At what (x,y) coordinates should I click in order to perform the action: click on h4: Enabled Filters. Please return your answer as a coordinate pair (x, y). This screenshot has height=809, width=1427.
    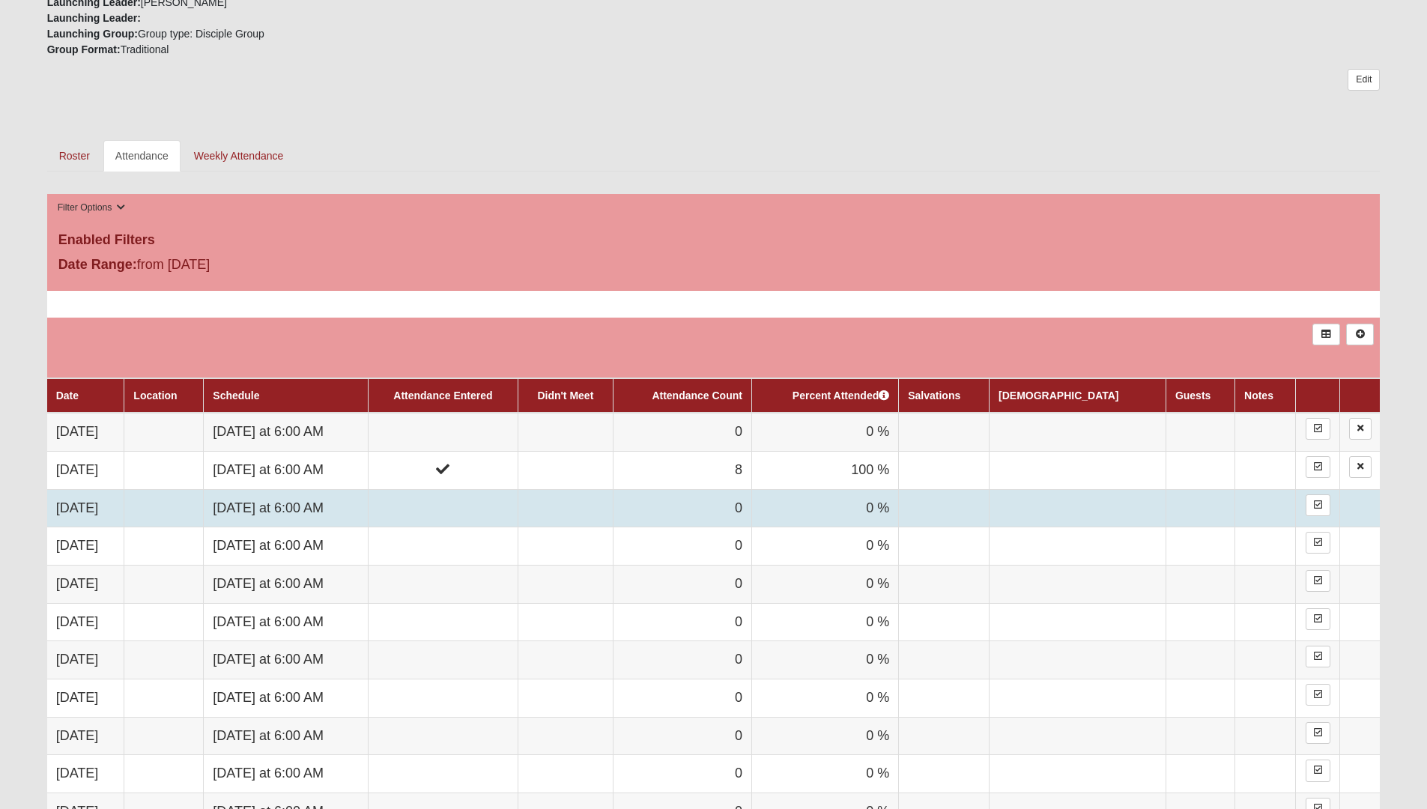
    Looking at the image, I should click on (714, 240).